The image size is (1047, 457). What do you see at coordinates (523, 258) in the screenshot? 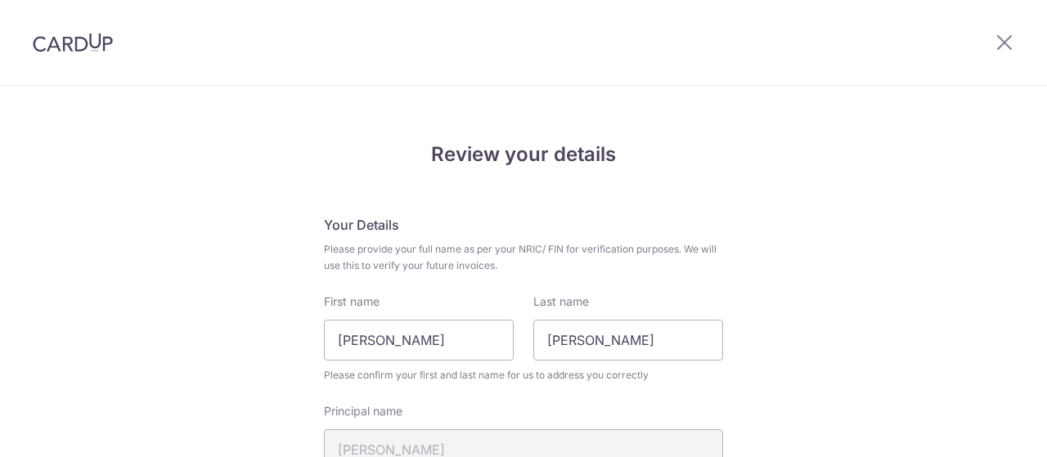
I see `span: Please provide your full name as per your NRIC/ FIN for verification purposes. We will use this t...` at bounding box center [523, 258].